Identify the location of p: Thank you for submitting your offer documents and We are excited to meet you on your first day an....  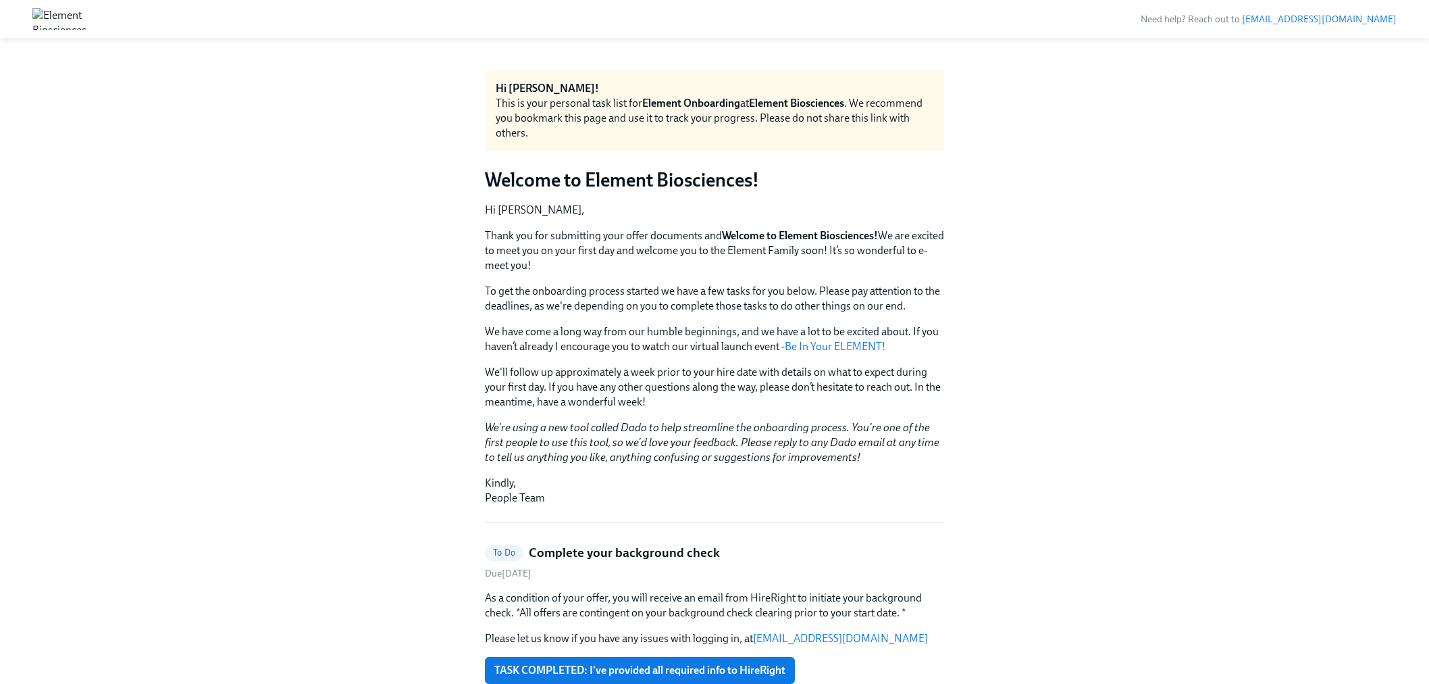
(715, 251).